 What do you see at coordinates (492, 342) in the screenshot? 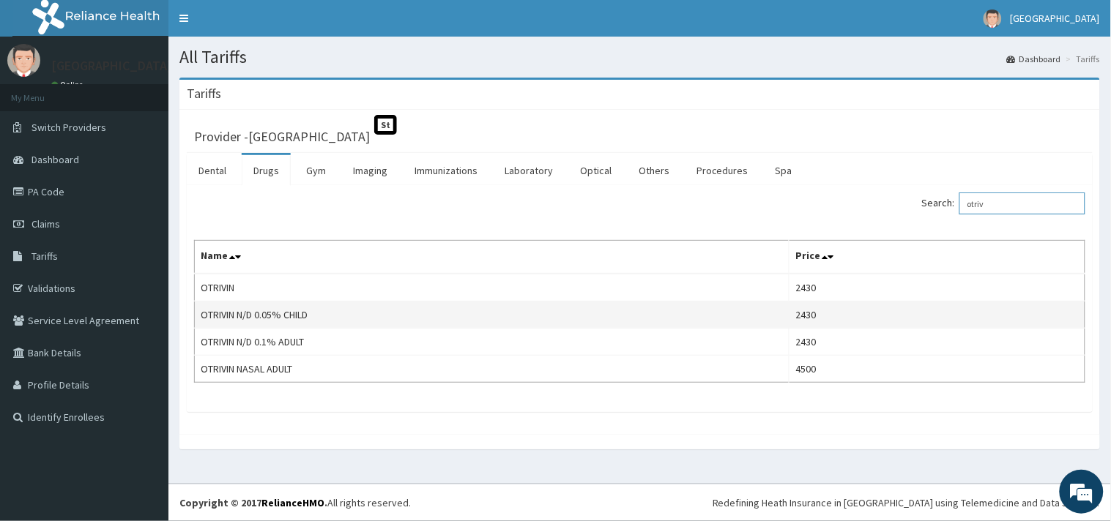
I see `td: OTRIVIN N/D 0.1% ADULT` at bounding box center [492, 342].